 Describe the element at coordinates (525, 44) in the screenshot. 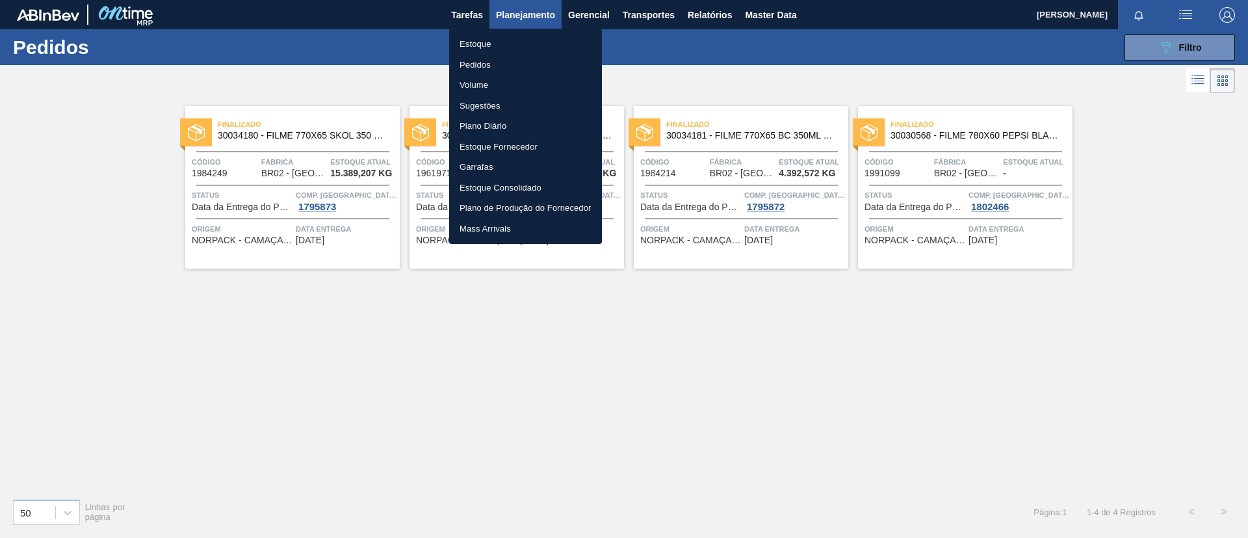

I see `li: Estoque` at that location.